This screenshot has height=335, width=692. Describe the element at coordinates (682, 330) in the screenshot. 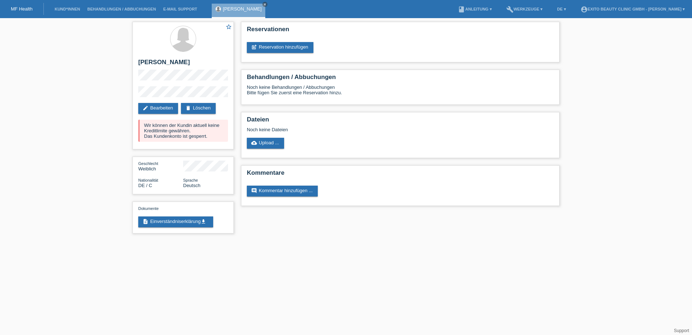

I see `a: Support` at that location.